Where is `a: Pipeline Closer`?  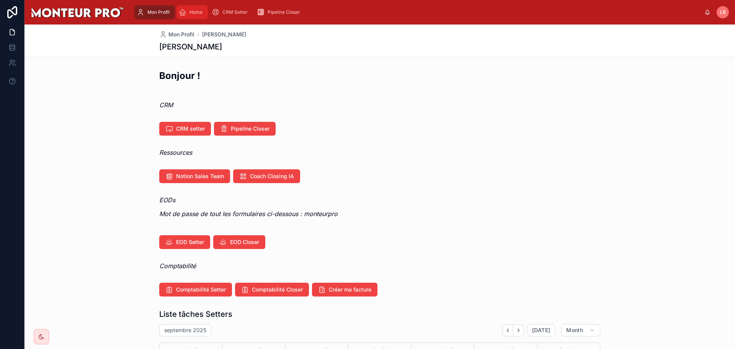
a: Pipeline Closer is located at coordinates (280, 12).